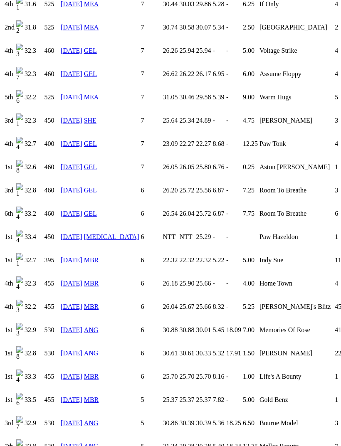 The width and height of the screenshot is (341, 446). I want to click on td: 25.90, so click(187, 284).